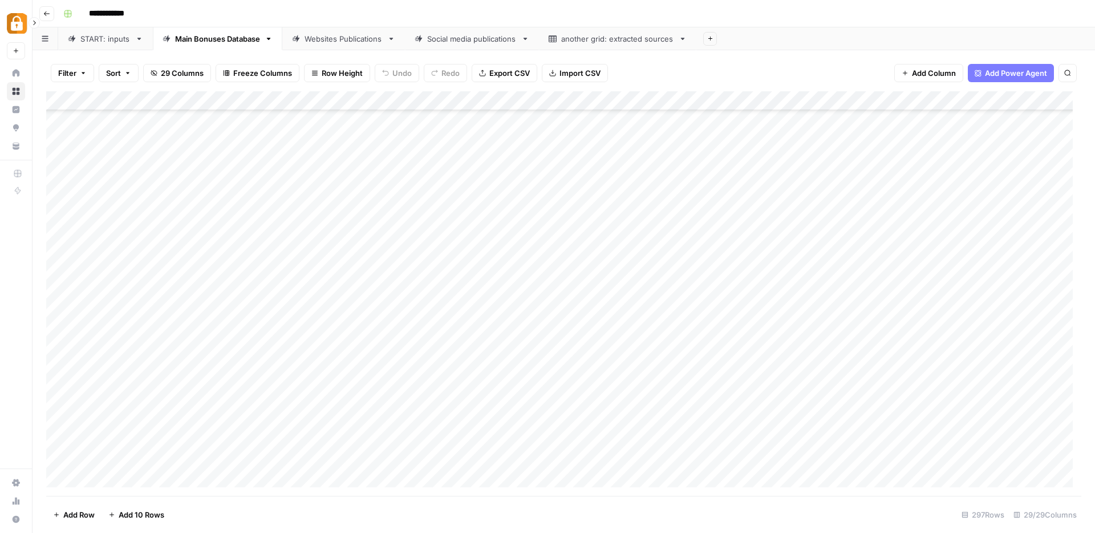 This screenshot has height=533, width=1095. I want to click on span: Import CSV, so click(580, 73).